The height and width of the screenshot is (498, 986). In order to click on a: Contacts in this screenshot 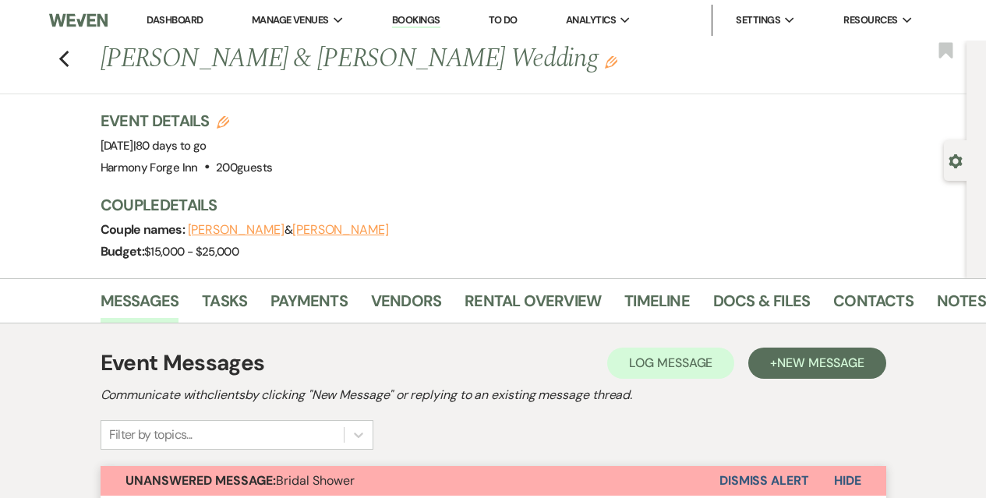, I will do `click(873, 306)`.